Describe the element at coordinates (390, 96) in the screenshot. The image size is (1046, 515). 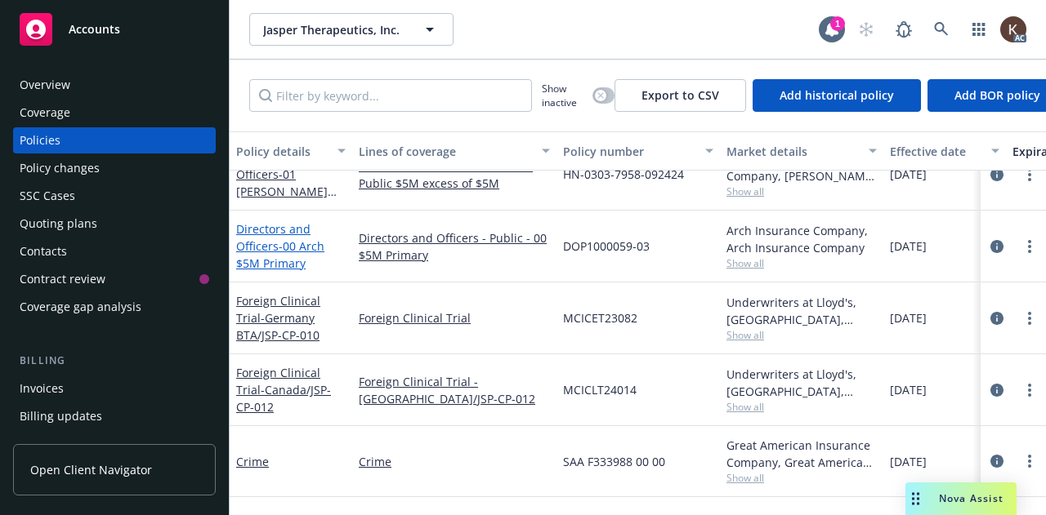
I see `input: Filter by keyword...` at that location.